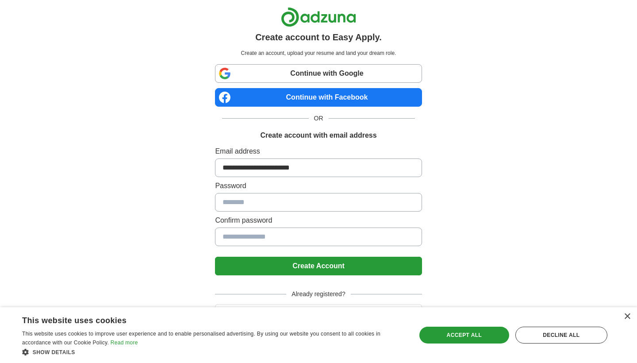 This screenshot has height=363, width=637. Describe the element at coordinates (124, 342) in the screenshot. I see `a: Read more, opens a new window` at that location.